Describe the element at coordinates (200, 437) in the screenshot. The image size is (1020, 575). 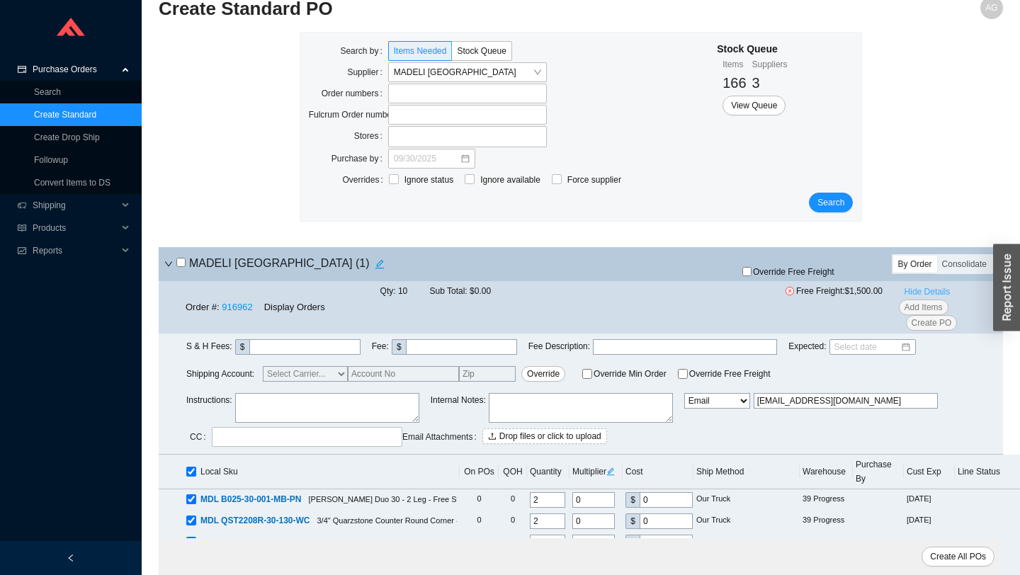
I see `label: CC` at that location.